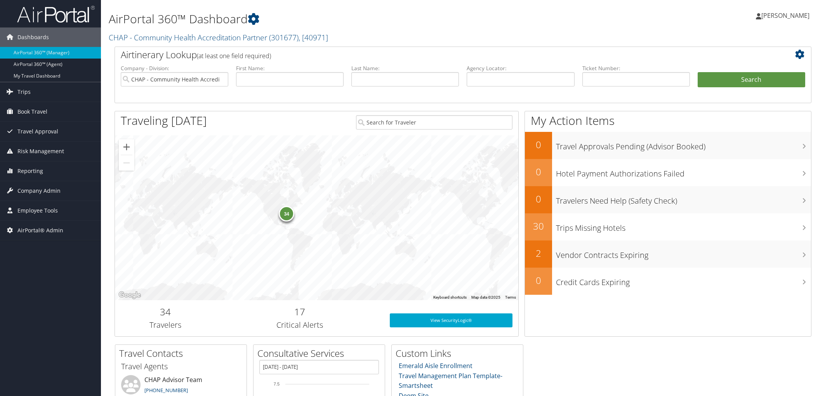 The image size is (825, 396). I want to click on h2: 34, so click(165, 312).